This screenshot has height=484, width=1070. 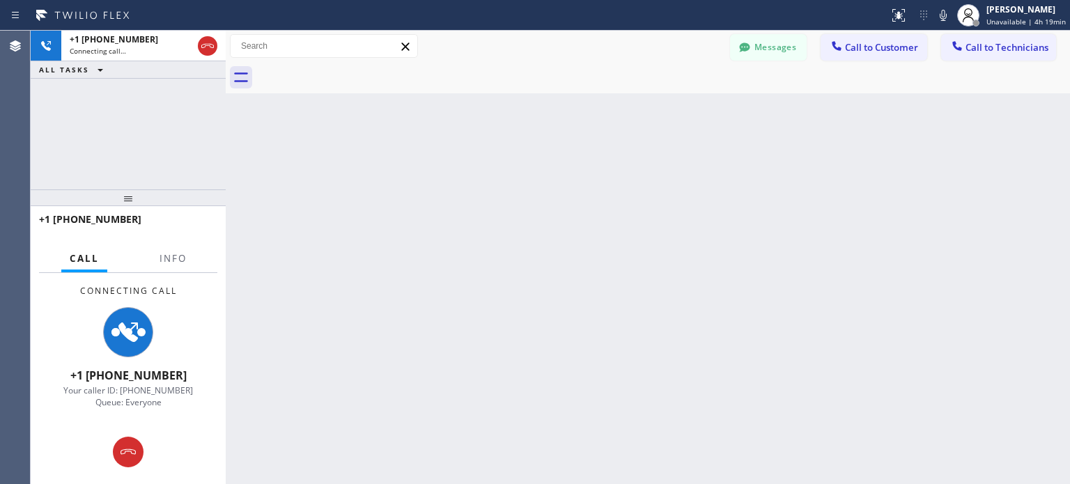 What do you see at coordinates (173, 258) in the screenshot?
I see `button: Info` at bounding box center [173, 258].